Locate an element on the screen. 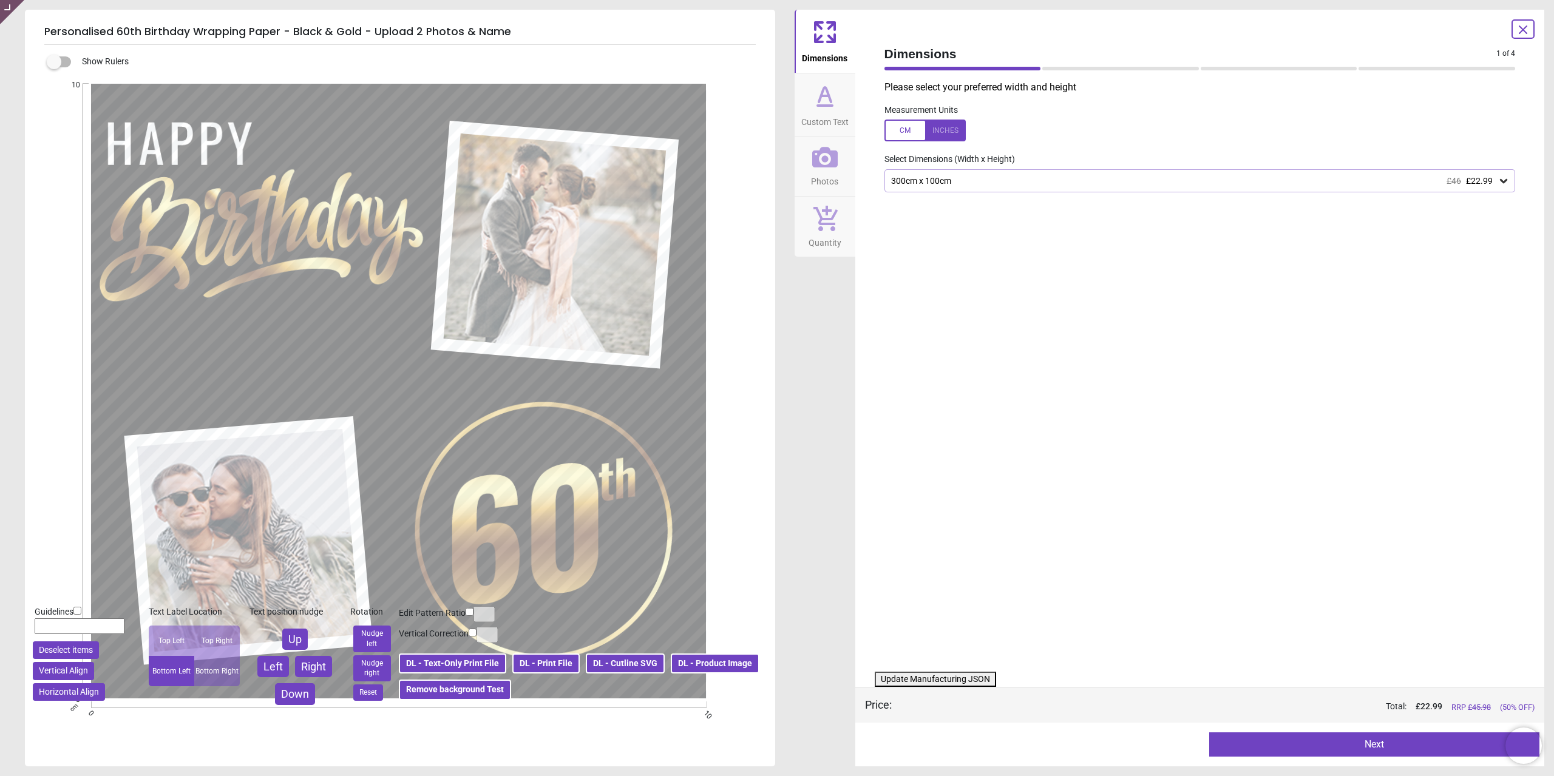  div: Bottom Right is located at coordinates (217, 671).